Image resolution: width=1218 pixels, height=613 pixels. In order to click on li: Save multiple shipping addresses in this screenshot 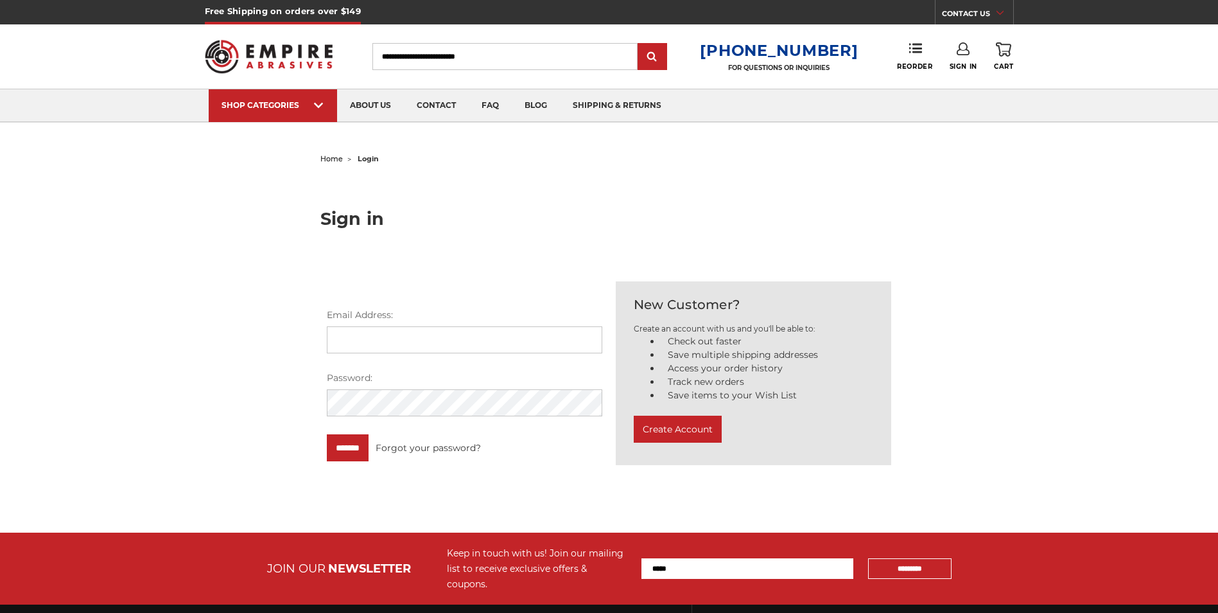, I will do `click(767, 354)`.